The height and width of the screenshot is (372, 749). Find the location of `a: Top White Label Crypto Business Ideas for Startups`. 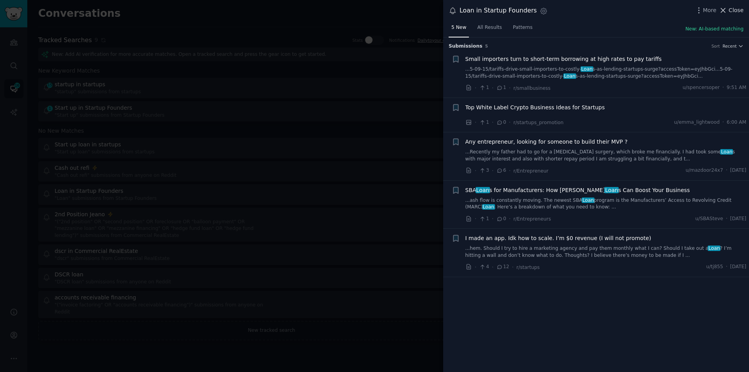

a: Top White Label Crypto Business Ideas for Startups is located at coordinates (535, 107).